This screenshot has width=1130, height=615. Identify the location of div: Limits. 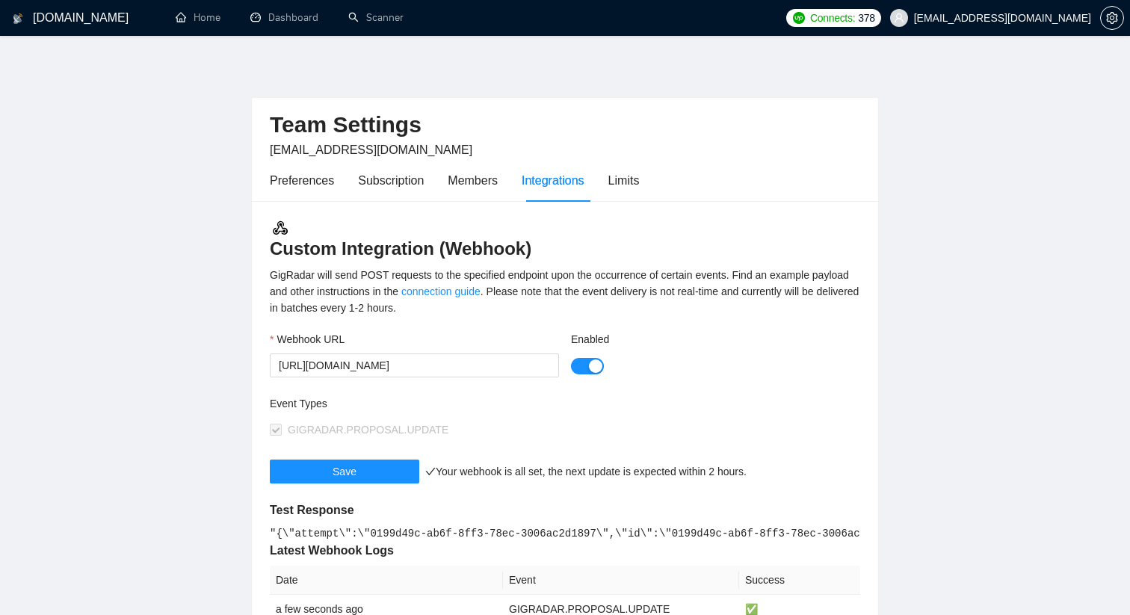
(624, 180).